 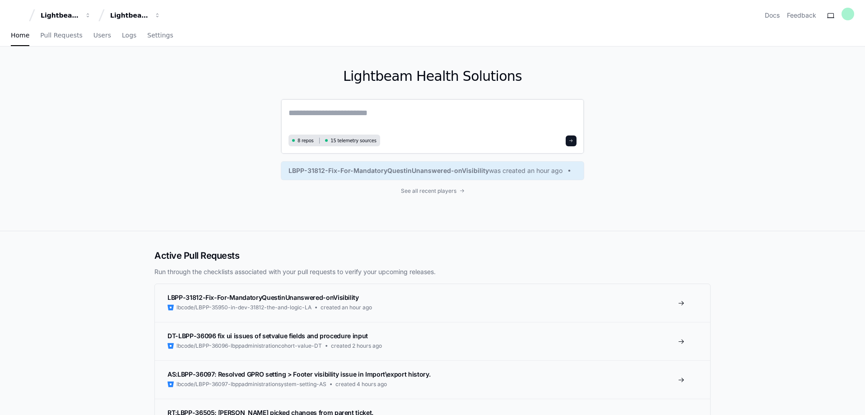 I want to click on span: 8 repos, so click(x=306, y=140).